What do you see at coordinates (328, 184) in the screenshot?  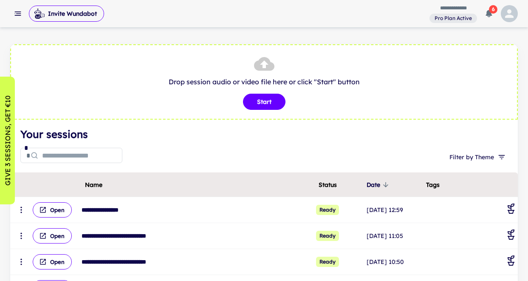 I see `span: Status` at bounding box center [328, 184].